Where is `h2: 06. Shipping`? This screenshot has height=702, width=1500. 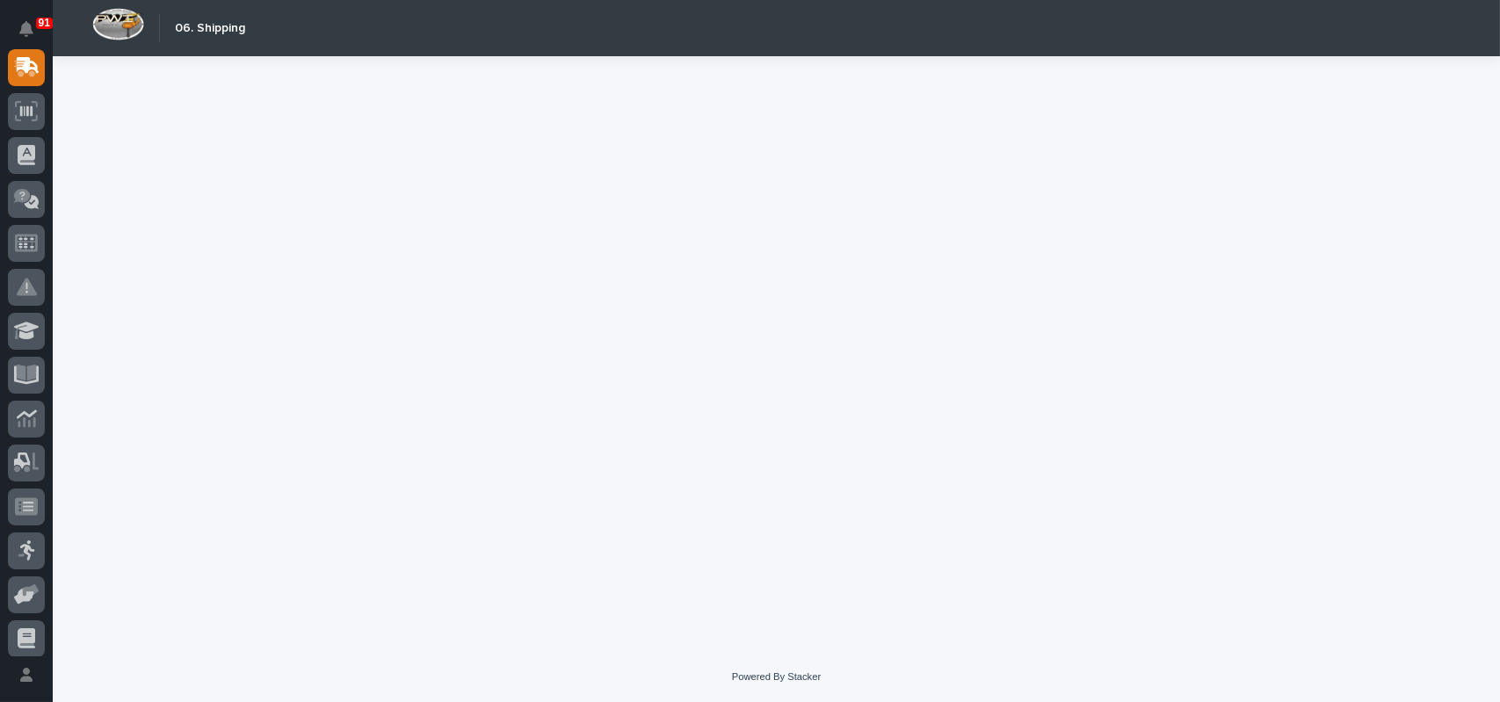
h2: 06. Shipping is located at coordinates (210, 28).